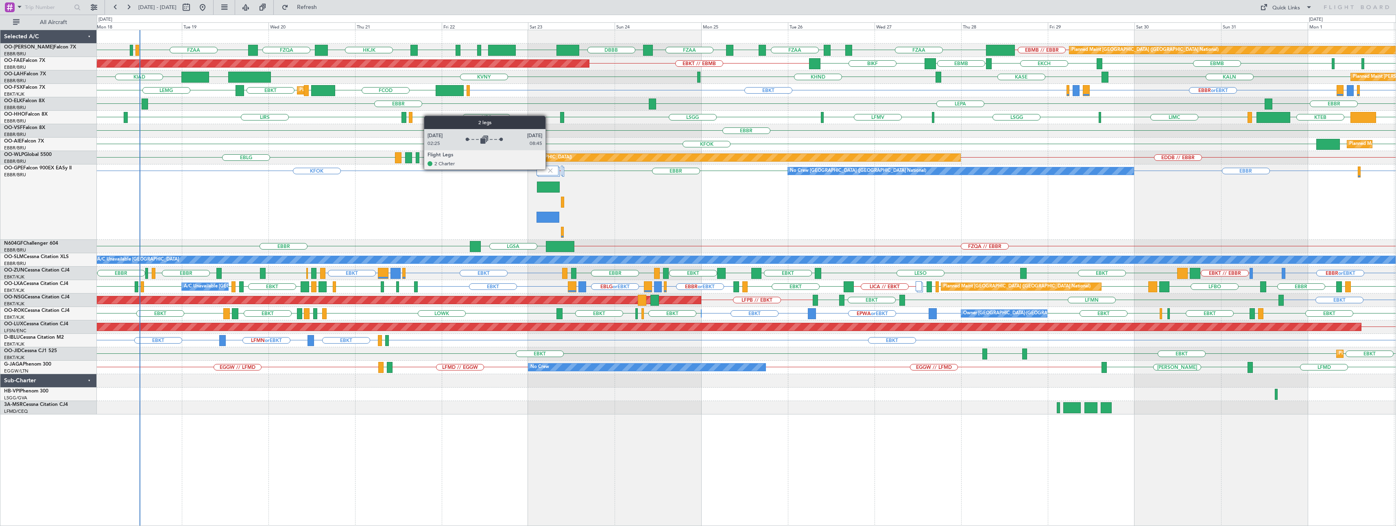 The width and height of the screenshot is (1396, 526). What do you see at coordinates (14, 297) in the screenshot?
I see `span: OO-NSG` at bounding box center [14, 297].